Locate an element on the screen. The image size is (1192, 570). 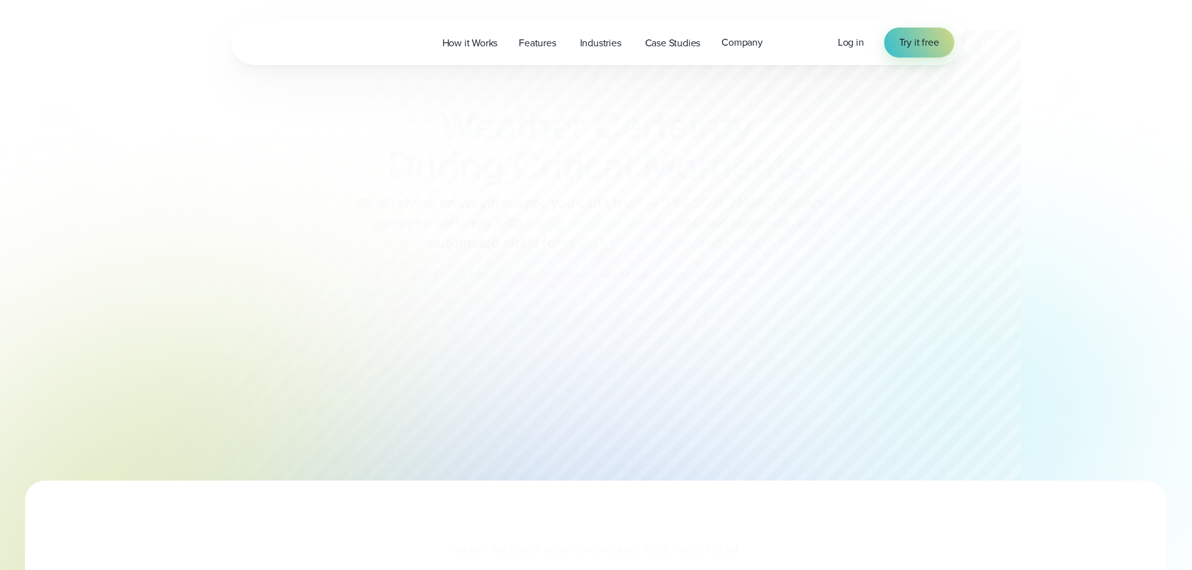
span: Case Studies is located at coordinates (672, 43).